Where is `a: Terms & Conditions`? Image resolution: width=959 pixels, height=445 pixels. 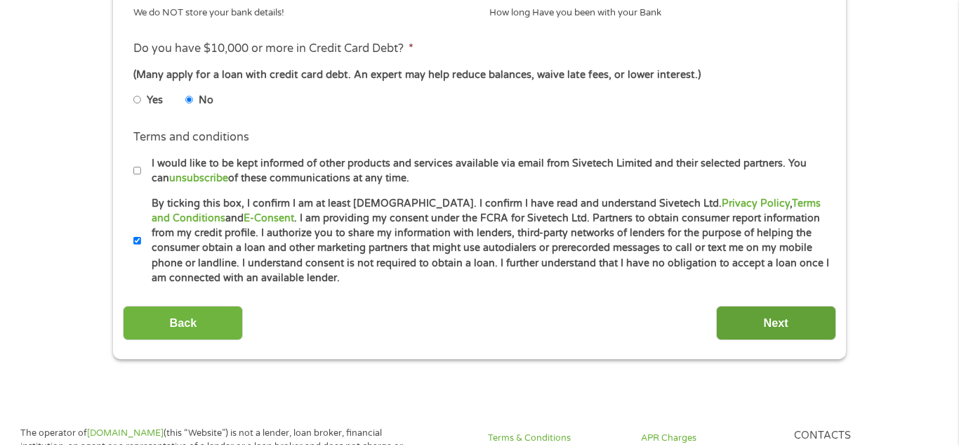 a: Terms & Conditions is located at coordinates (556, 437).